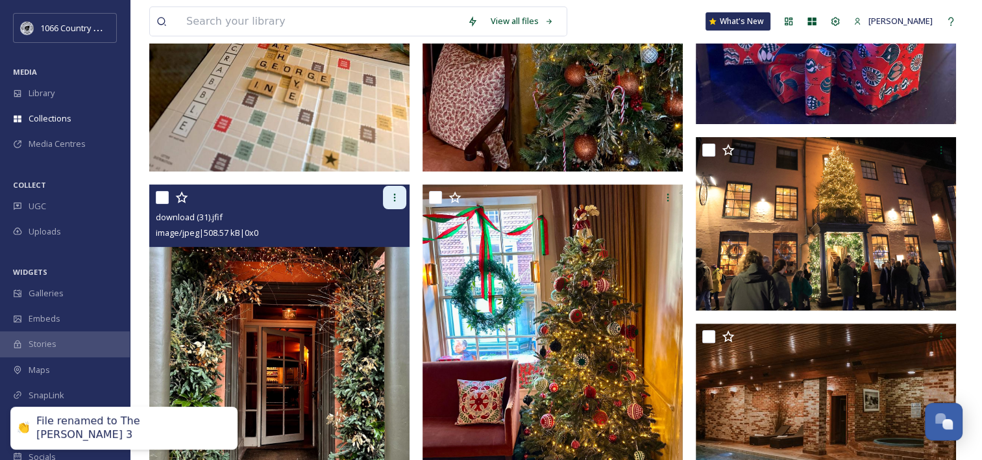 This screenshot has width=982, height=460. Describe the element at coordinates (738, 21) in the screenshot. I see `div: What's New` at that location.